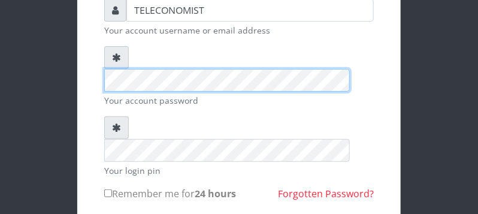  I want to click on small: Your account username or email address, so click(239, 30).